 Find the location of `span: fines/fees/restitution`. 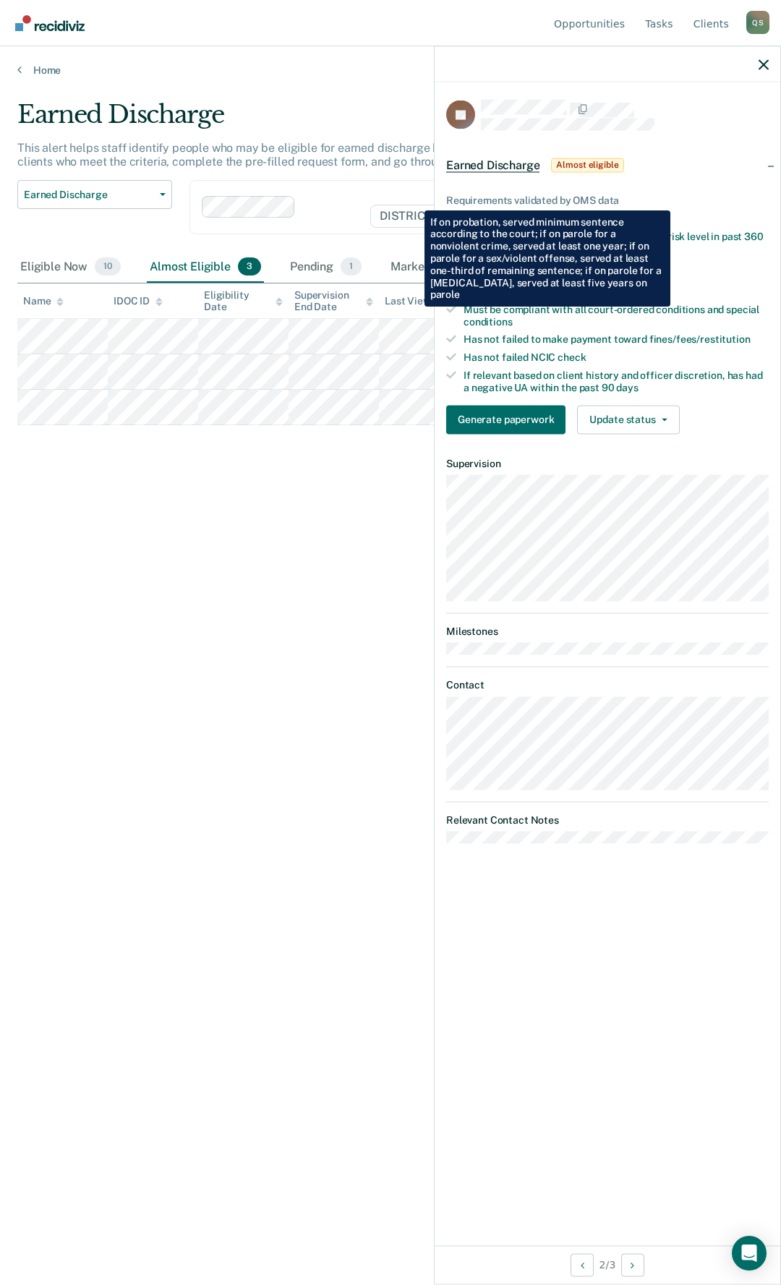

span: fines/fees/restitution is located at coordinates (700, 339).